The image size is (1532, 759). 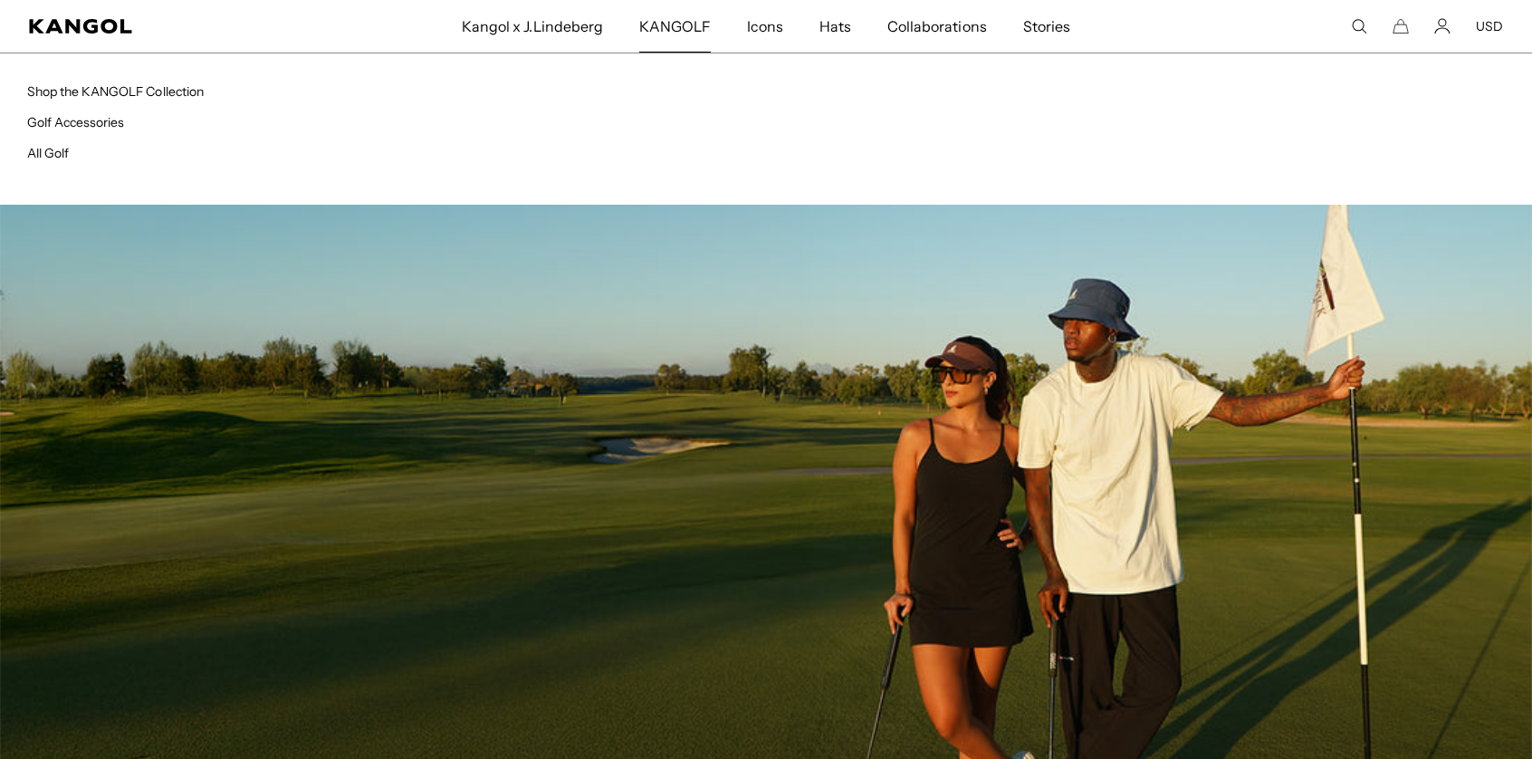 I want to click on button: USD, so click(x=1489, y=26).